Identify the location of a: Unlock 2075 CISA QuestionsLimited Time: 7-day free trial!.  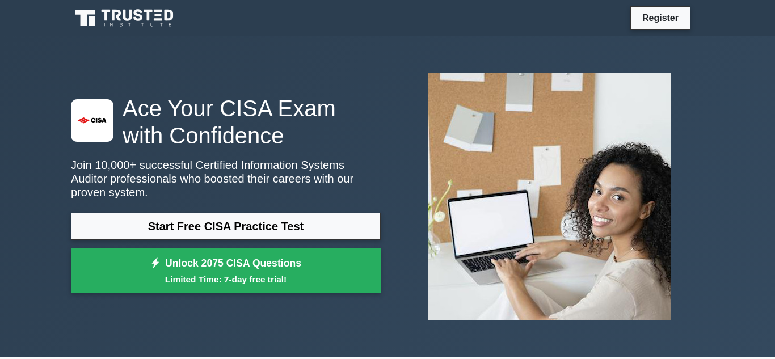
(226, 271).